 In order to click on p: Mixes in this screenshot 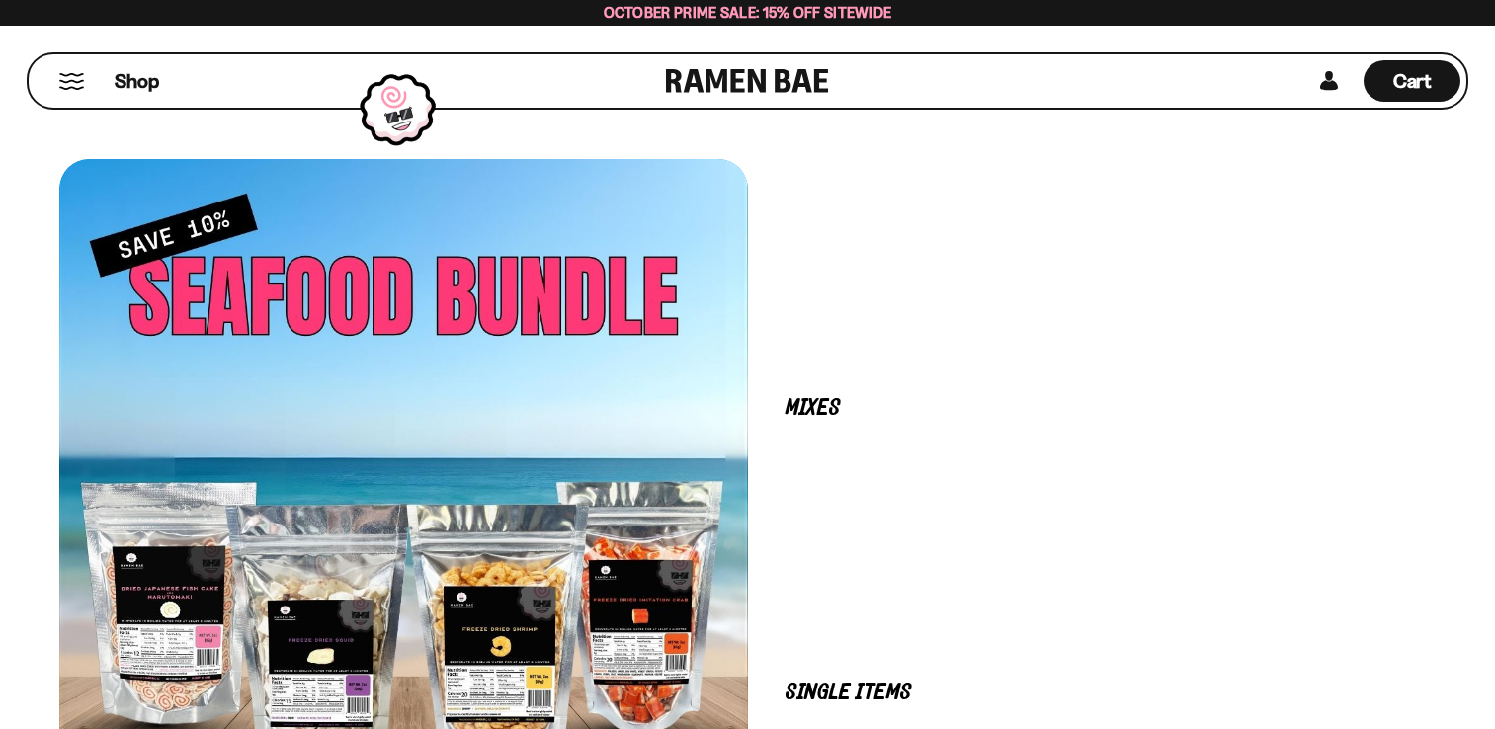, I will do `click(1092, 408)`.